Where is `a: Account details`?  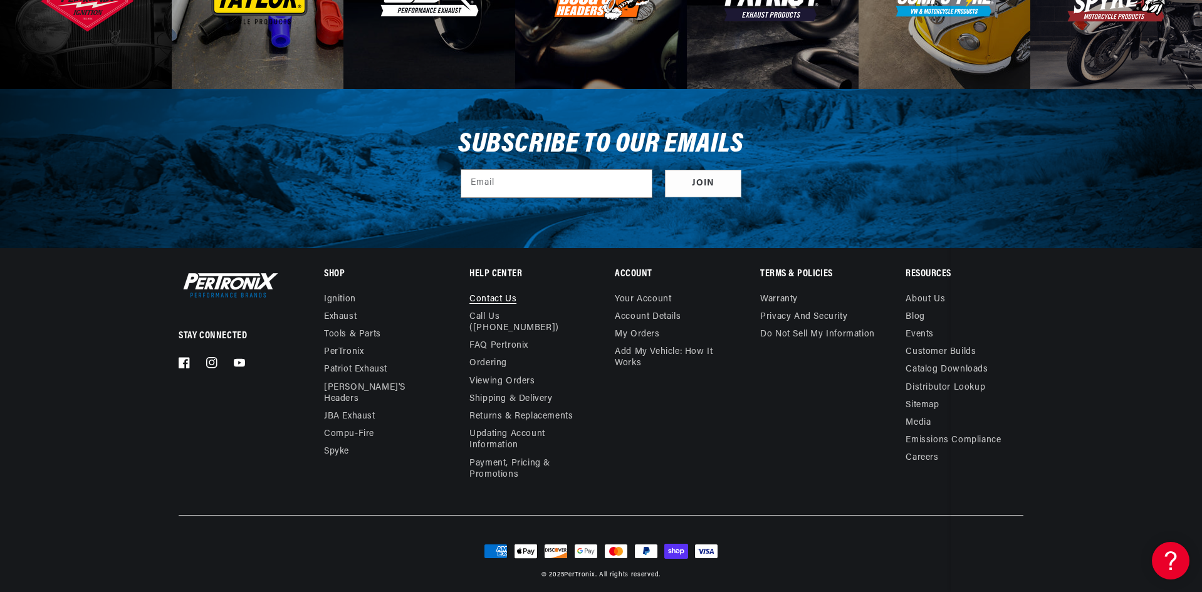
a: Account details is located at coordinates (647, 317).